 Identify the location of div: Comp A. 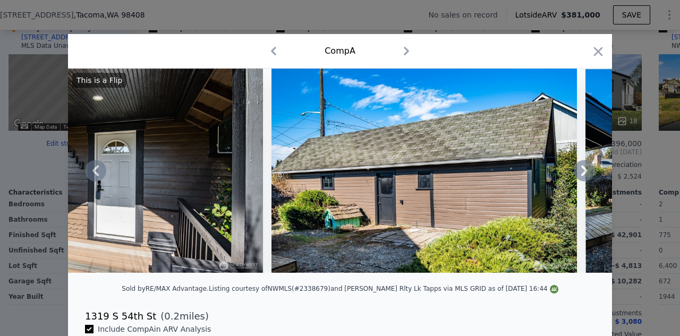
(340, 51).